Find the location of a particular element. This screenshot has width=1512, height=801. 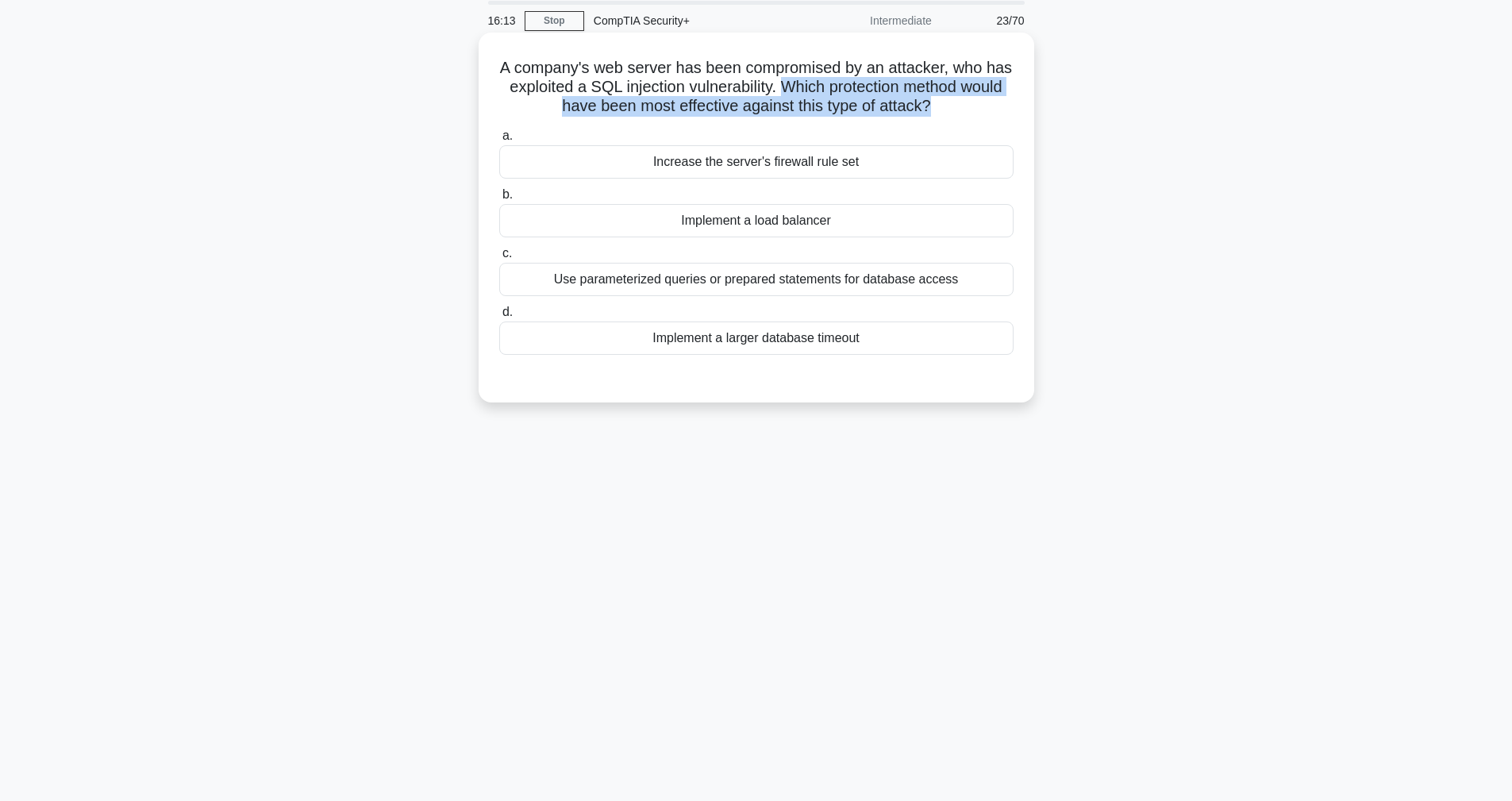

span: d. is located at coordinates (507, 312).